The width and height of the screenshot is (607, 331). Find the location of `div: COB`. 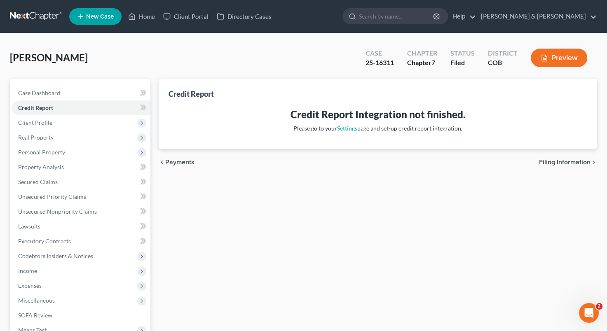

div: COB is located at coordinates (502, 63).